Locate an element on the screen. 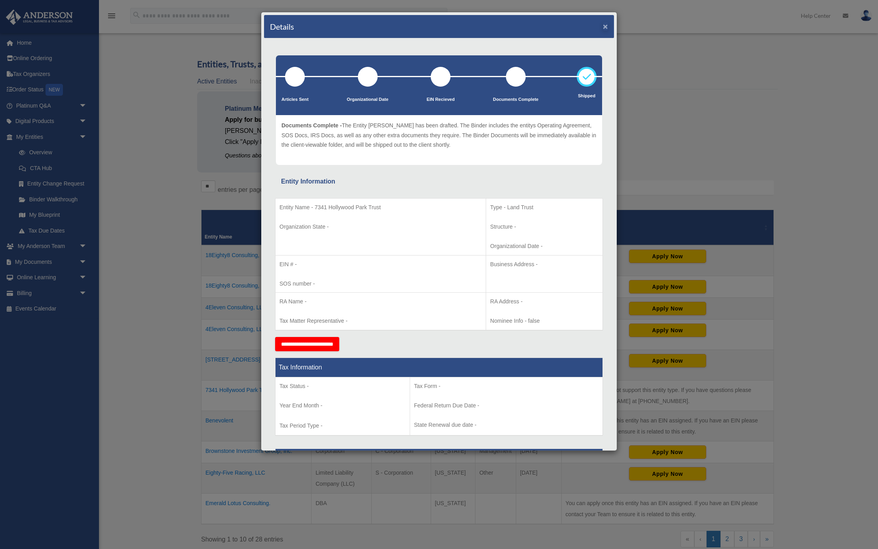 Image resolution: width=878 pixels, height=549 pixels. td: Tax Period Type - is located at coordinates (343, 406).